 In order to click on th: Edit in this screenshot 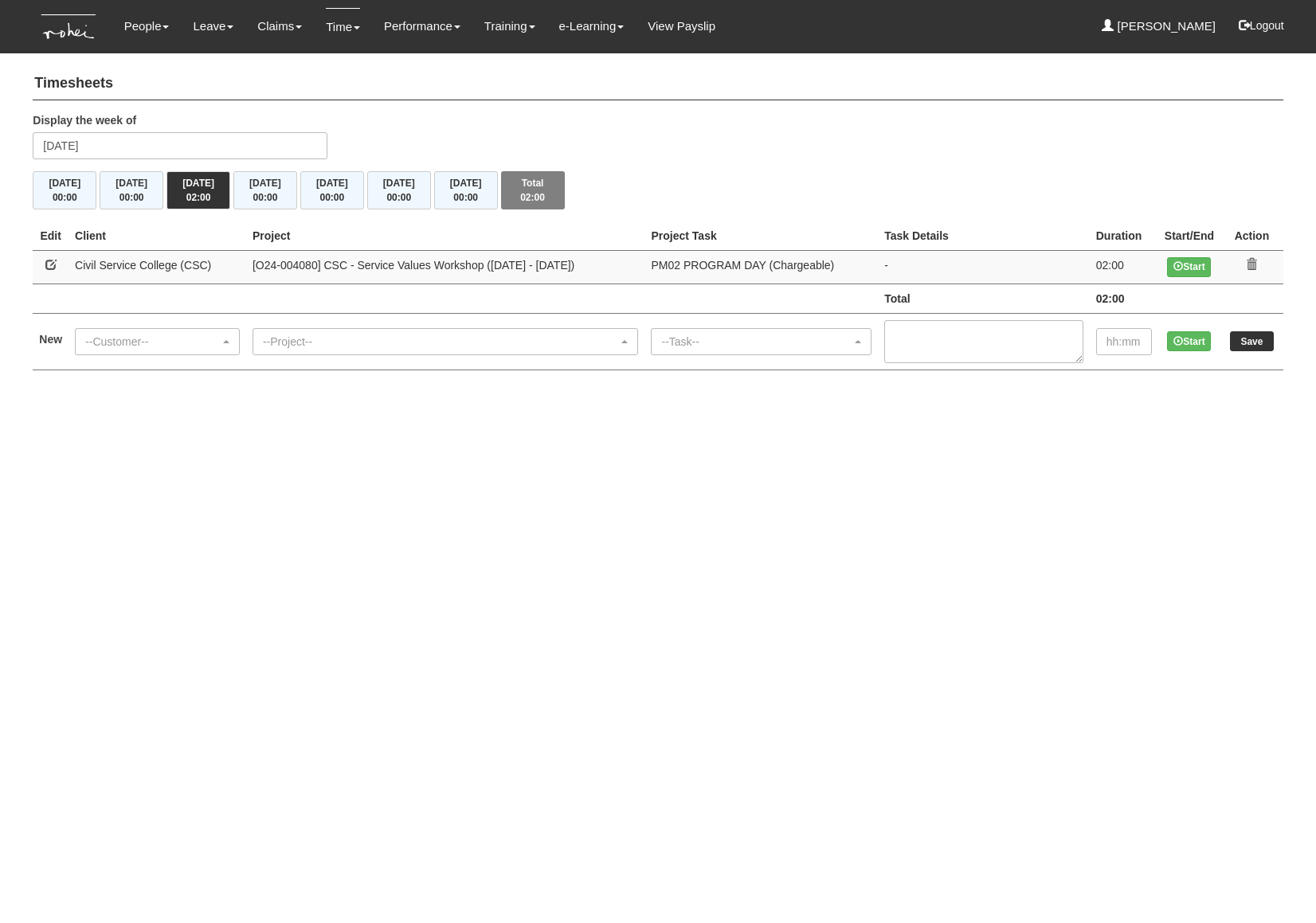, I will do `click(50, 236)`.